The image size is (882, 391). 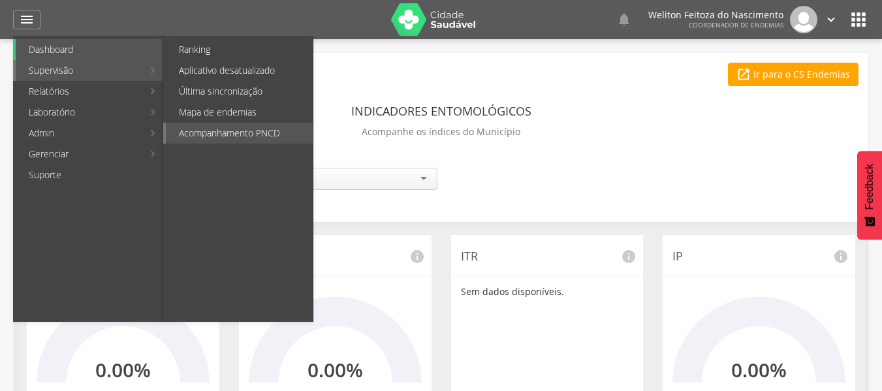 I want to click on span: Feedback, so click(x=870, y=187).